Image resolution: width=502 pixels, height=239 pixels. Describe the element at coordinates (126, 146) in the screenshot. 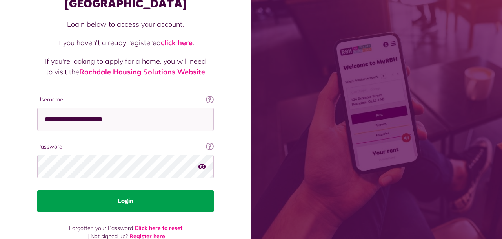

I see `label: Password` at that location.